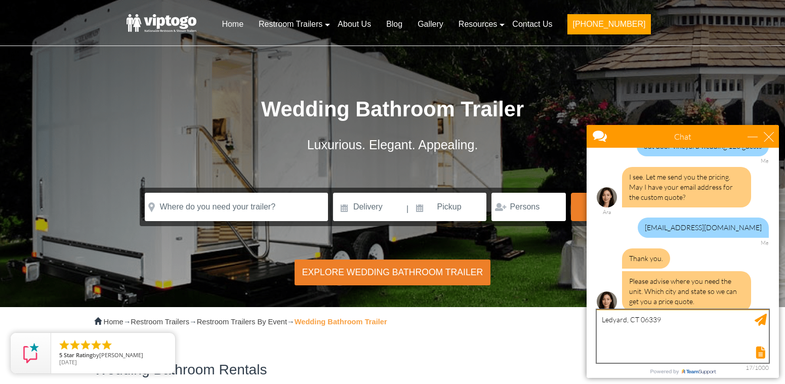 The image size is (785, 384). I want to click on input: Pickup, so click(449, 207).